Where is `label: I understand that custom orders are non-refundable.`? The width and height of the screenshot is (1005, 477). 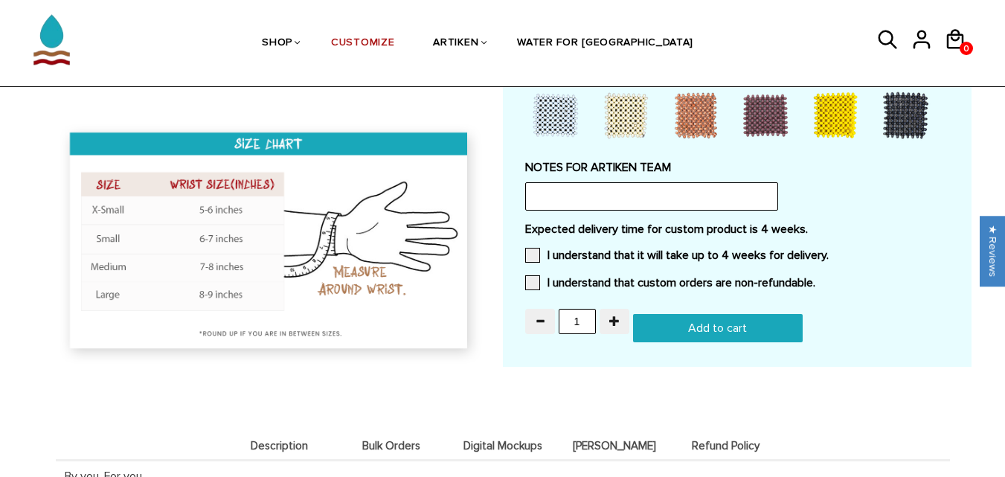
label: I understand that custom orders are non-refundable. is located at coordinates (670, 283).